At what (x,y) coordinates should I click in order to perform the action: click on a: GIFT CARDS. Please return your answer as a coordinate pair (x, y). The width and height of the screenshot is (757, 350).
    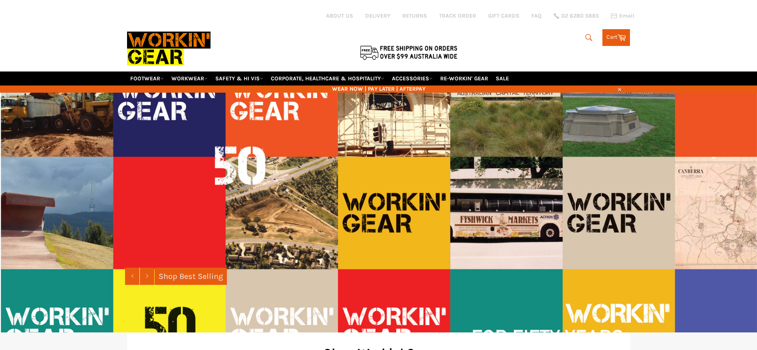
    Looking at the image, I should click on (504, 16).